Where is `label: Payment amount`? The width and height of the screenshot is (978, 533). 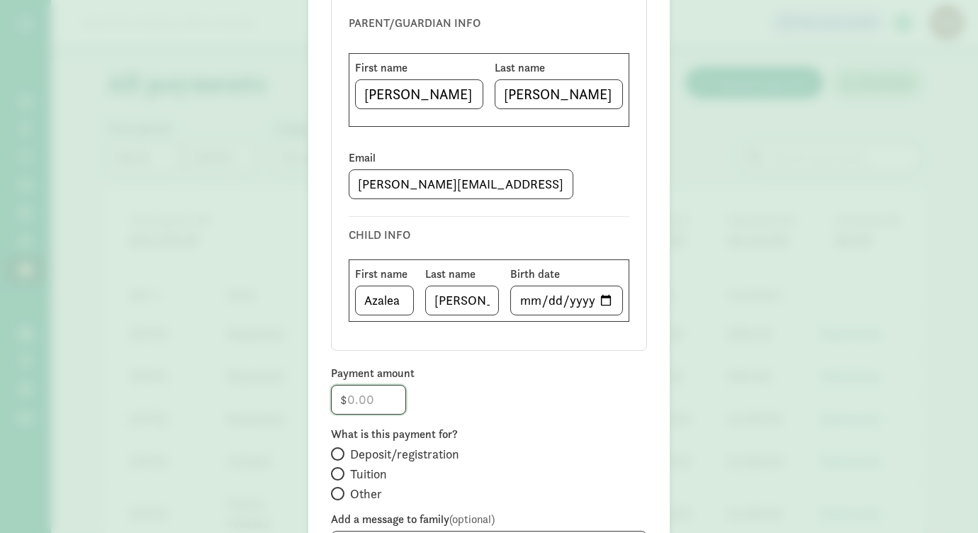 label: Payment amount is located at coordinates (489, 373).